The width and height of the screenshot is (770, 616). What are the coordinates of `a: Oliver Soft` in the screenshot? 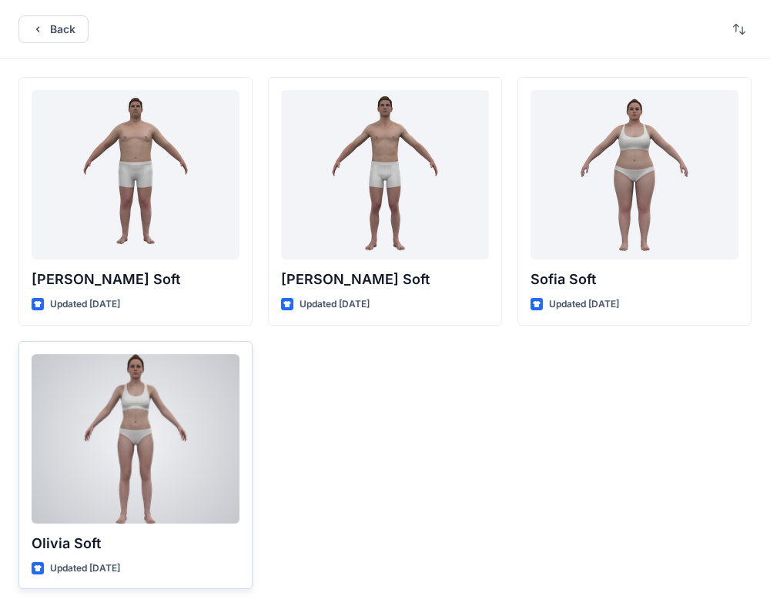 It's located at (385, 175).